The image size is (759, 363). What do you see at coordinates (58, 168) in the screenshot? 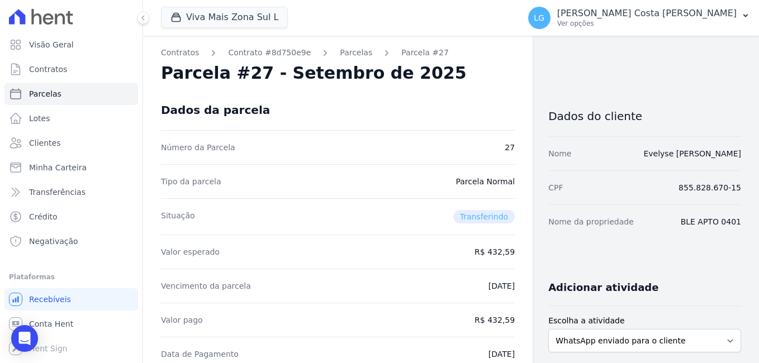
I see `span: Minha Carteira` at bounding box center [58, 168].